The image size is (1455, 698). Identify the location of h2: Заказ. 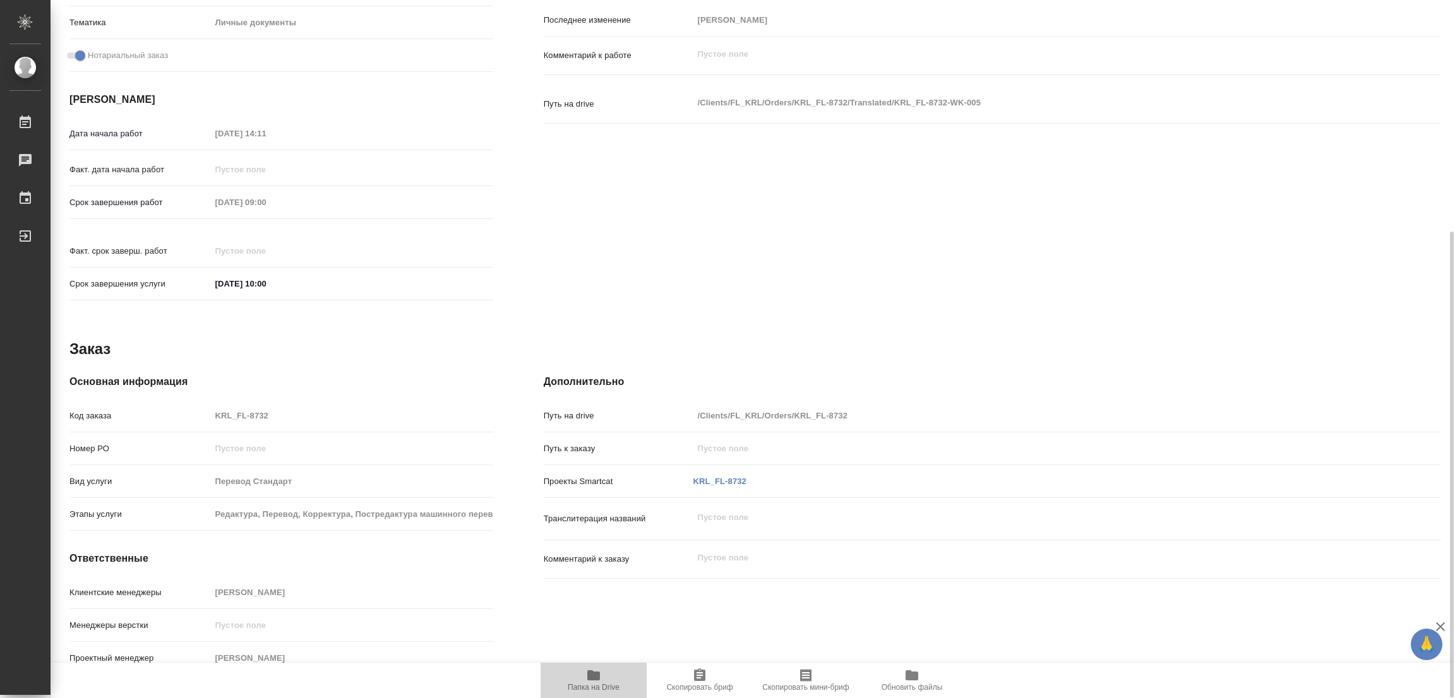
(90, 349).